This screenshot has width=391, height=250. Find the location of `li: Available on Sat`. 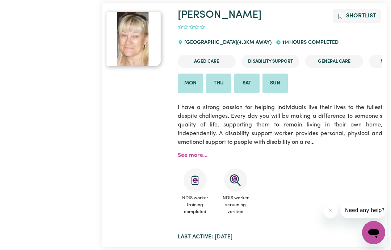

li: Available on Sat is located at coordinates (247, 83).